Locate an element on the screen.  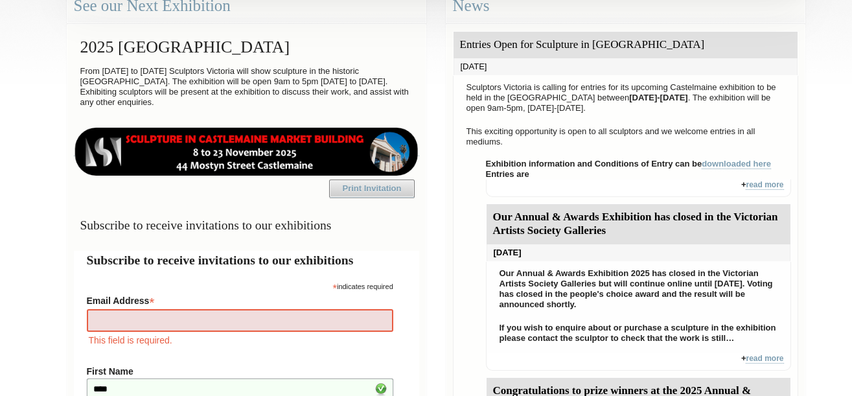
p: Sculptors Victoria is calling for entries for its upcoming Castelmaine exhibition to be held in t... is located at coordinates (625, 98).